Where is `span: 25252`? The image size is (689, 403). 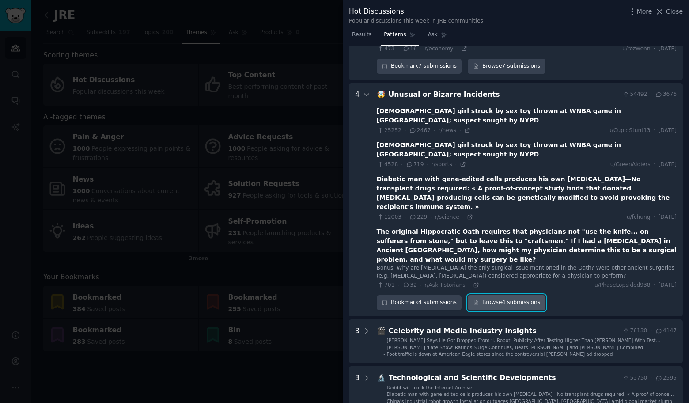 span: 25252 is located at coordinates (389, 131).